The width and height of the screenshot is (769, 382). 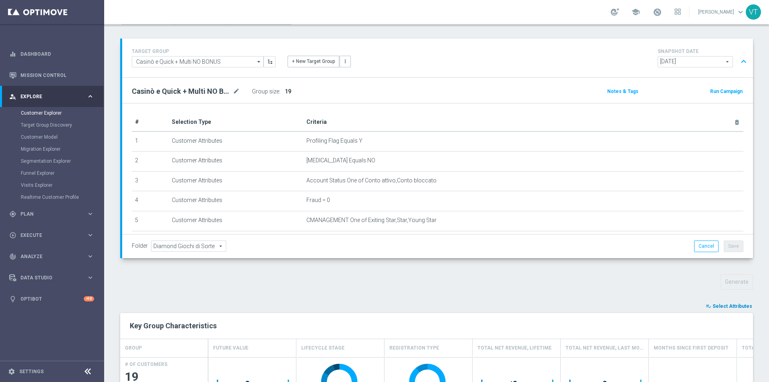 What do you see at coordinates (52, 173) in the screenshot?
I see `a: Funnel Explorer` at bounding box center [52, 173].